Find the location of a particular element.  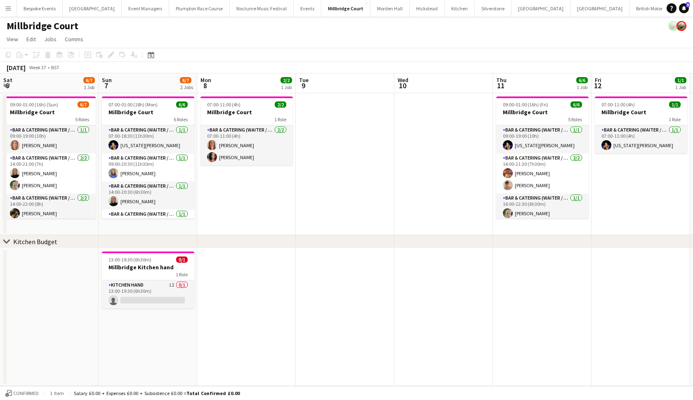

div: Kitchen Budget is located at coordinates (35, 242).